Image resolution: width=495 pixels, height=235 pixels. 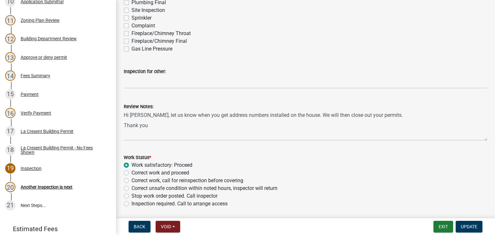 I want to click on label: Inspection for other:, so click(x=145, y=72).